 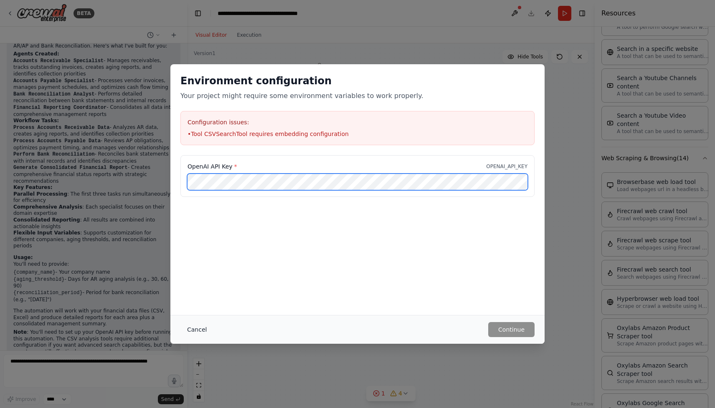 I want to click on li: • Tool CSVSearchTool requires embedding configuration, so click(x=357, y=134).